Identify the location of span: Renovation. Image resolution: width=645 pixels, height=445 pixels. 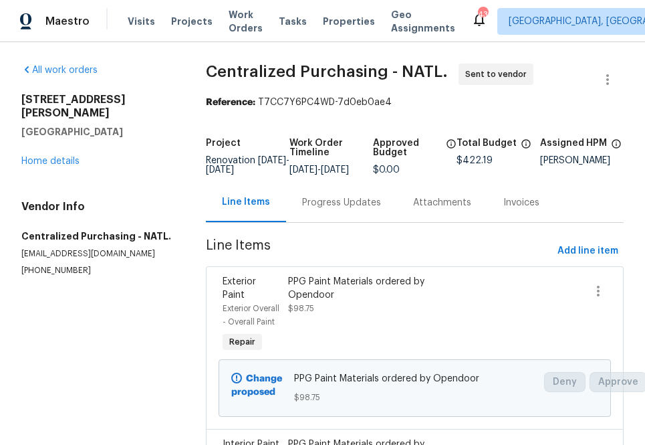
(247, 165).